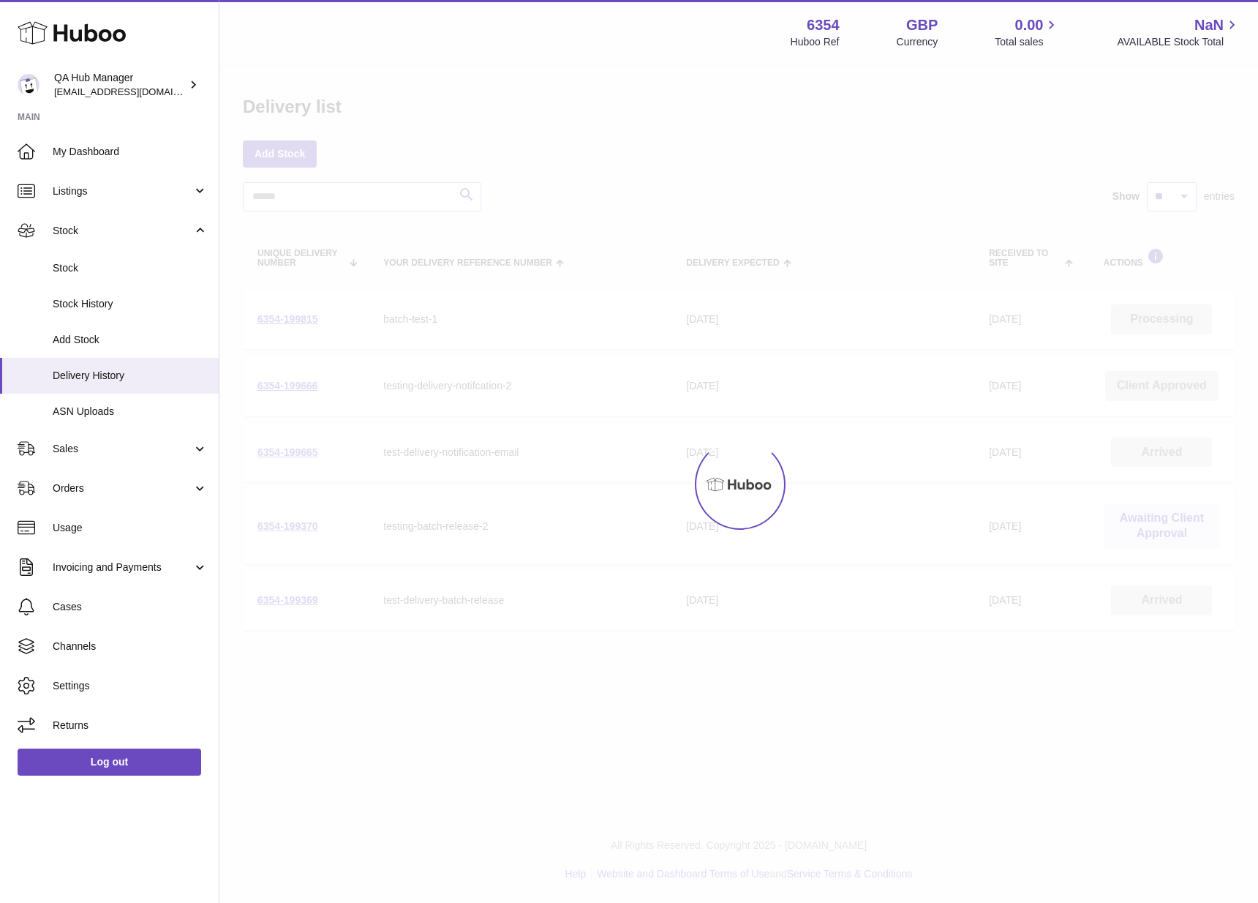  What do you see at coordinates (130, 151) in the screenshot?
I see `span: My Dashboard` at bounding box center [130, 151].